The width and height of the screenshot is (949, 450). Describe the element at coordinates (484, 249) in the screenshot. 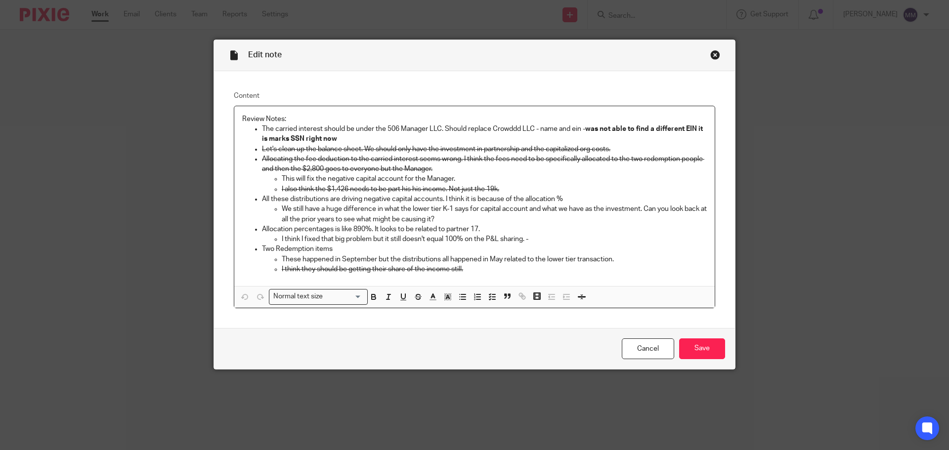

I see `p: Two Redemption items` at that location.